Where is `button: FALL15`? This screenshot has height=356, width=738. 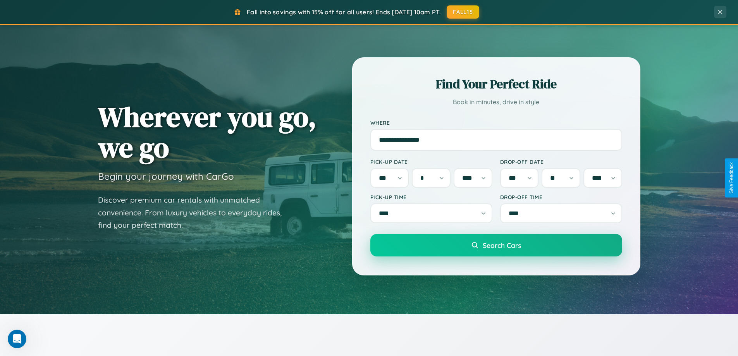 button: FALL15 is located at coordinates (463, 12).